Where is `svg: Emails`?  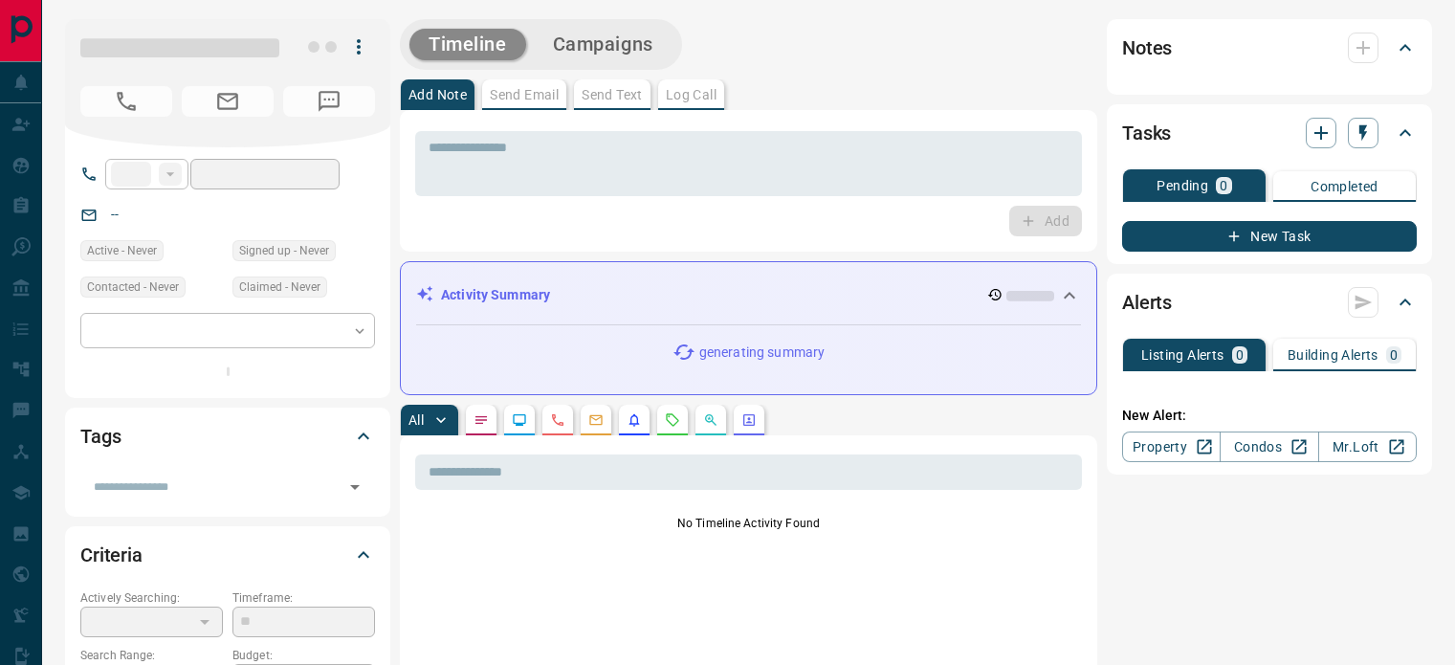
svg: Emails is located at coordinates (596, 420).